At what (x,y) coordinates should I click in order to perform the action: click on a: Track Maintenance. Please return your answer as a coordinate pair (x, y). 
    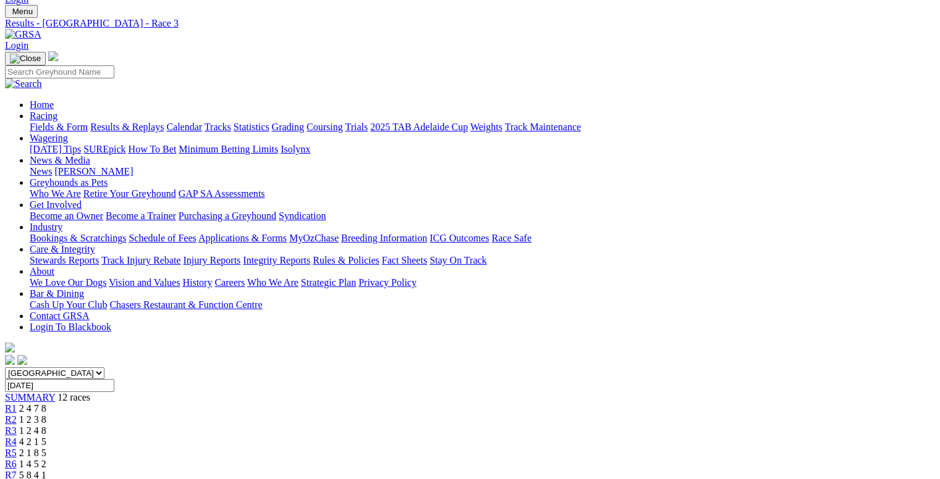
    Looking at the image, I should click on (543, 127).